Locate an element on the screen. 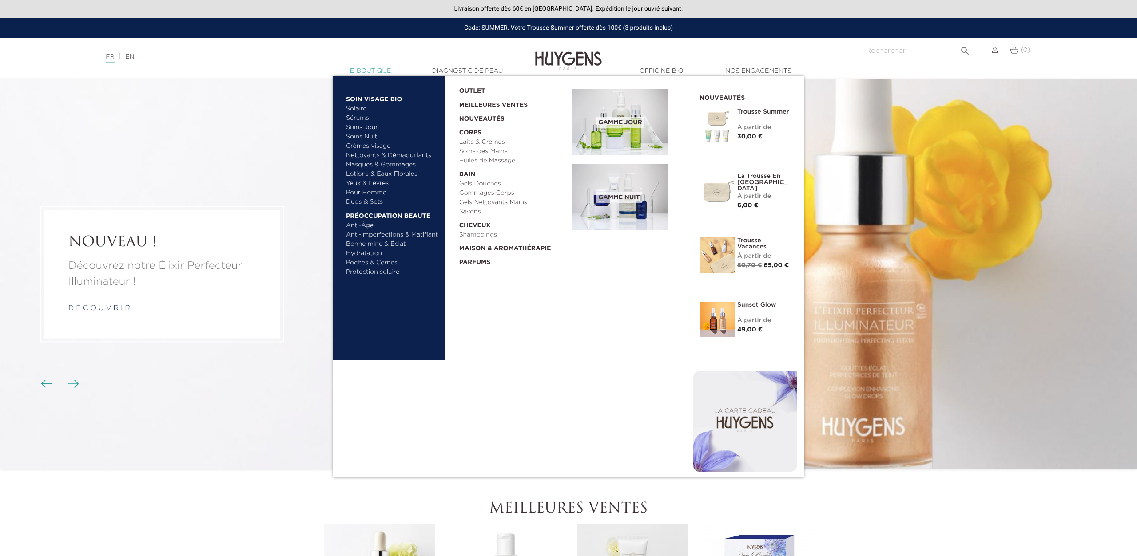  a: Gels Nettoyants Mains is located at coordinates (513, 202).